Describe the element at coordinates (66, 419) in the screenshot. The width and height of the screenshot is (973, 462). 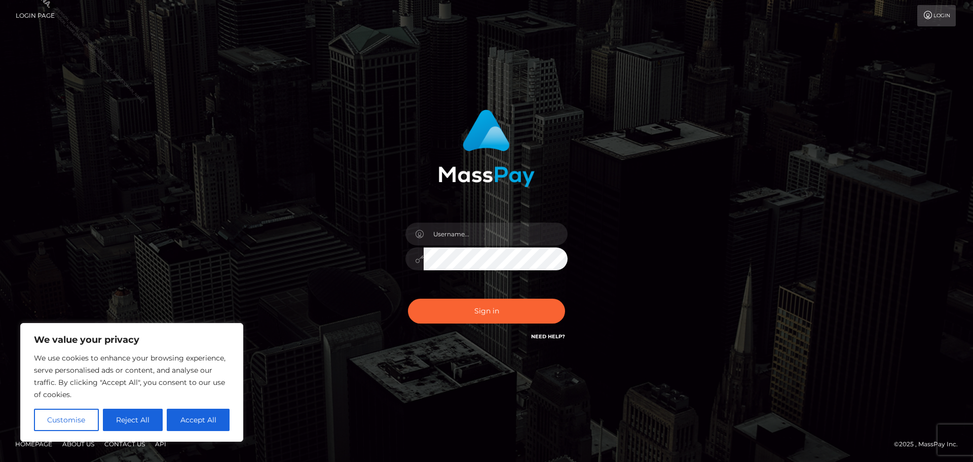
I see `button: Customise` at that location.